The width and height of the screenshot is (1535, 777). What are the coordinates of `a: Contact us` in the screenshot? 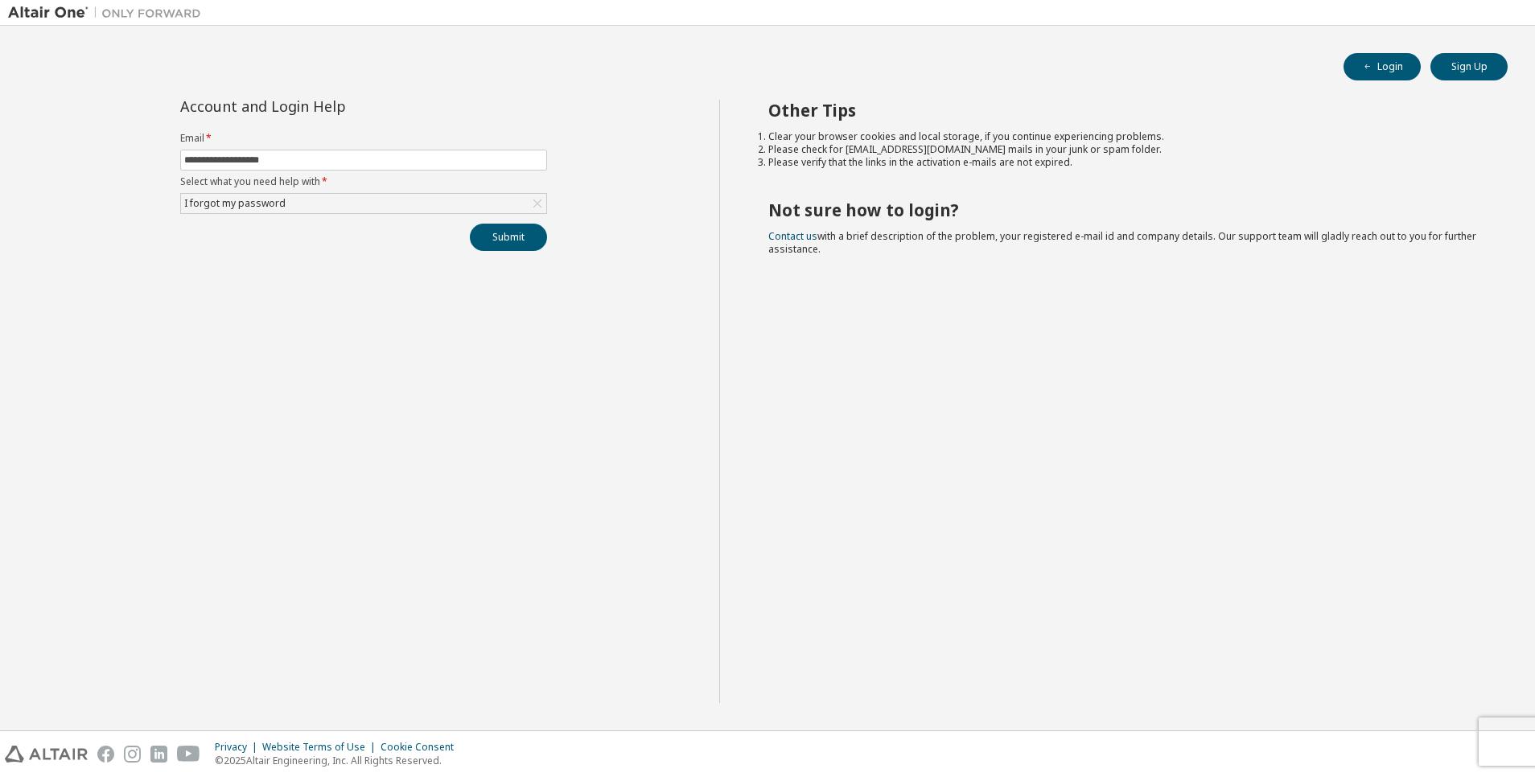 It's located at (792, 236).